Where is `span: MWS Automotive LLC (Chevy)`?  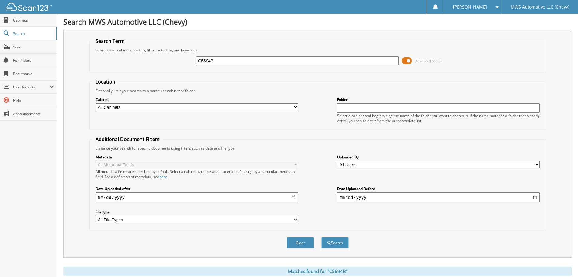
span: MWS Automotive LLC (Chevy) is located at coordinates (540, 7).